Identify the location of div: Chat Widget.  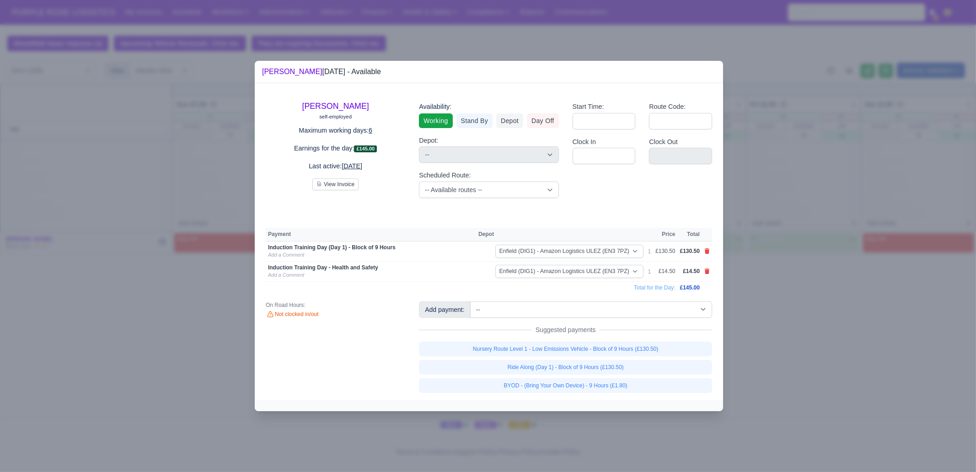
(953, 450).